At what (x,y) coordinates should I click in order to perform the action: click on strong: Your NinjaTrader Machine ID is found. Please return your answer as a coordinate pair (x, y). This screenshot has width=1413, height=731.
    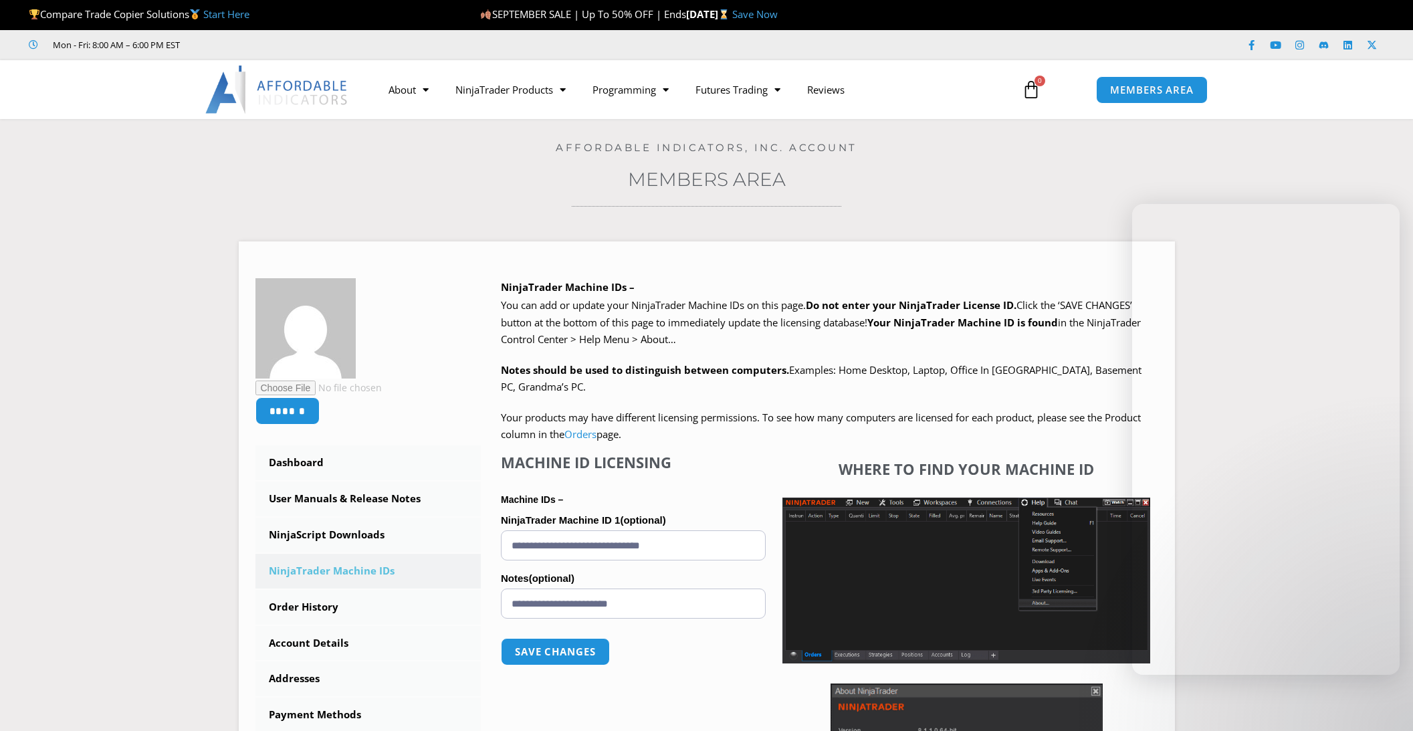
    Looking at the image, I should click on (962, 322).